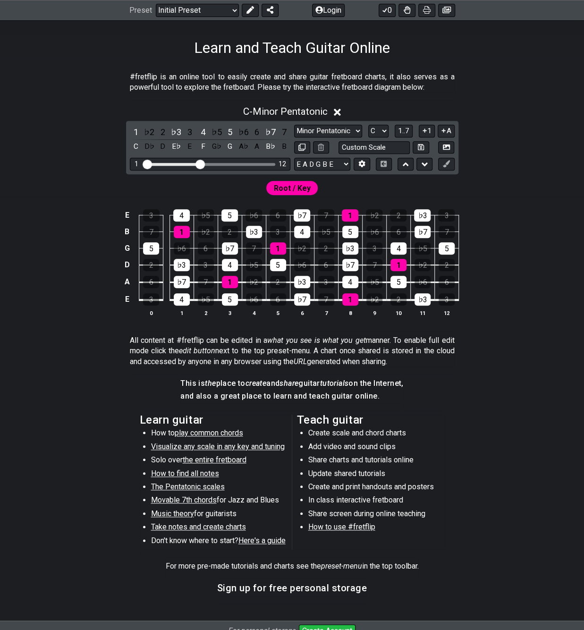 This screenshot has width=584, height=630. Describe the element at coordinates (197, 350) in the screenshot. I see `em: edit button` at that location.